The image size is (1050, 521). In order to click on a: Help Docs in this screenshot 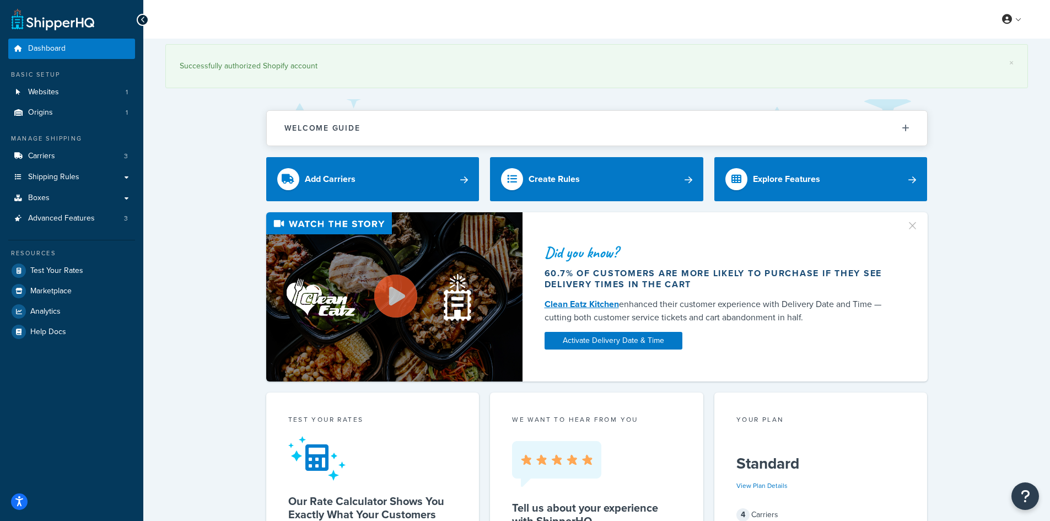, I will do `click(72, 332)`.